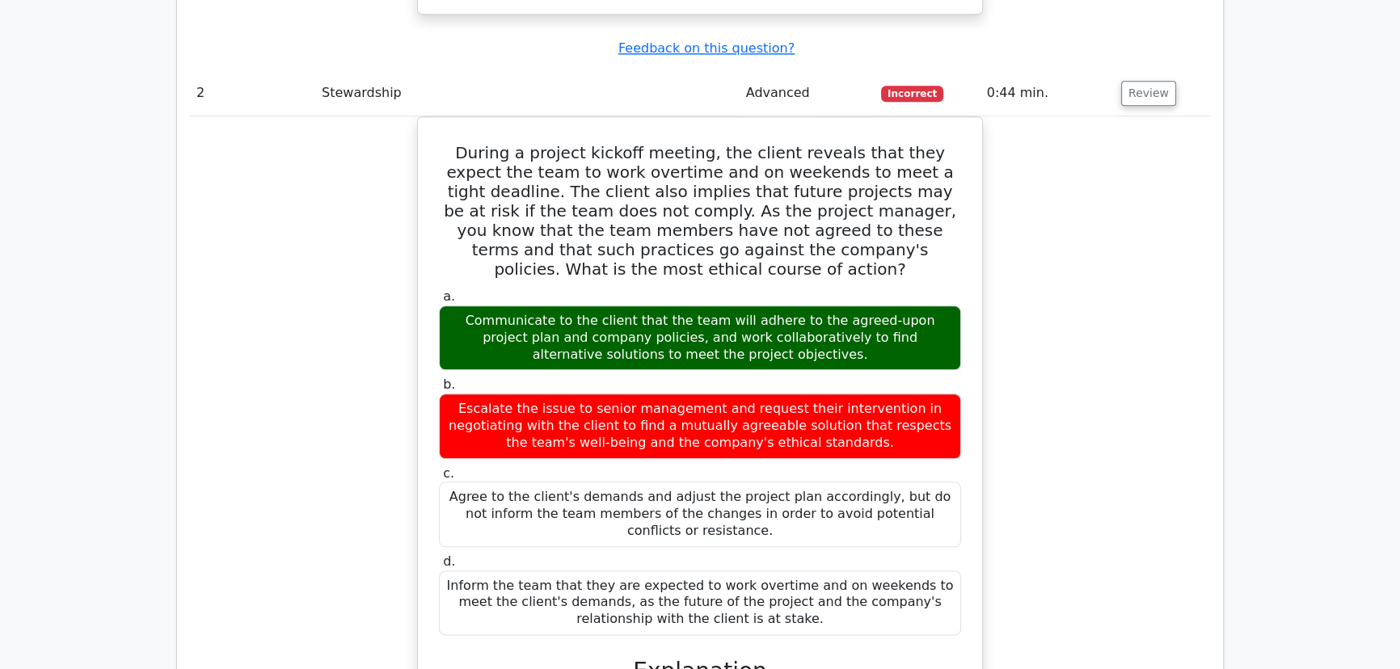 This screenshot has height=669, width=1400. What do you see at coordinates (252, 93) in the screenshot?
I see `td: 2` at bounding box center [252, 93].